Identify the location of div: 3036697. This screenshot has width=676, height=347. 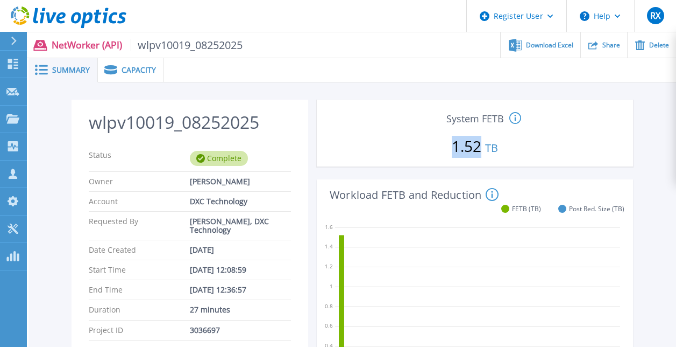
(241, 330).